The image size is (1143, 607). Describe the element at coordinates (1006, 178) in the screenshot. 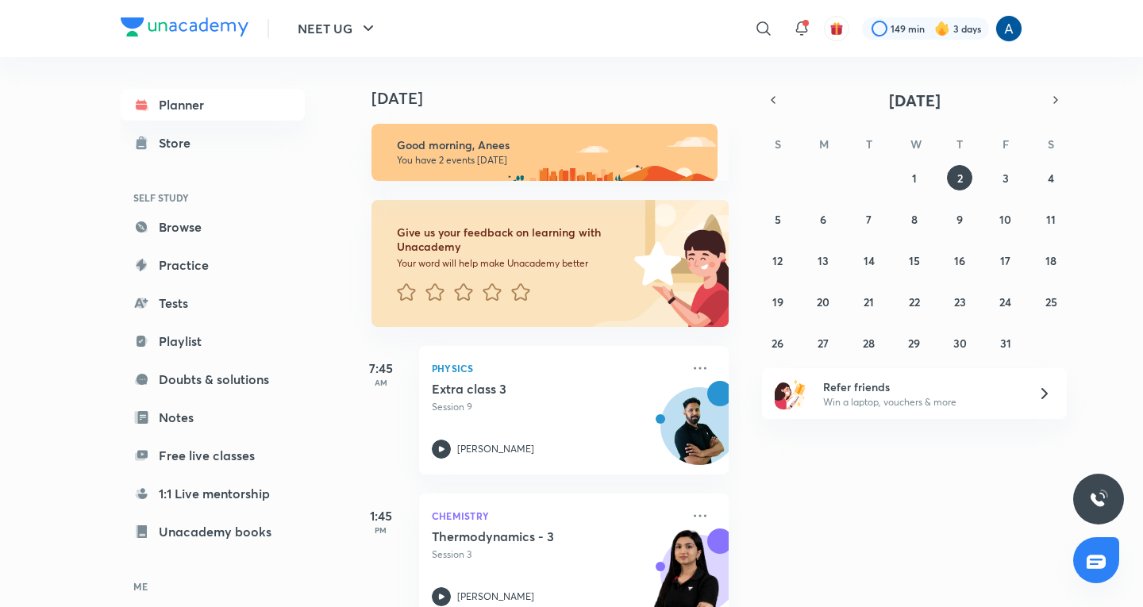

I see `button: October 3, 2025` at that location.